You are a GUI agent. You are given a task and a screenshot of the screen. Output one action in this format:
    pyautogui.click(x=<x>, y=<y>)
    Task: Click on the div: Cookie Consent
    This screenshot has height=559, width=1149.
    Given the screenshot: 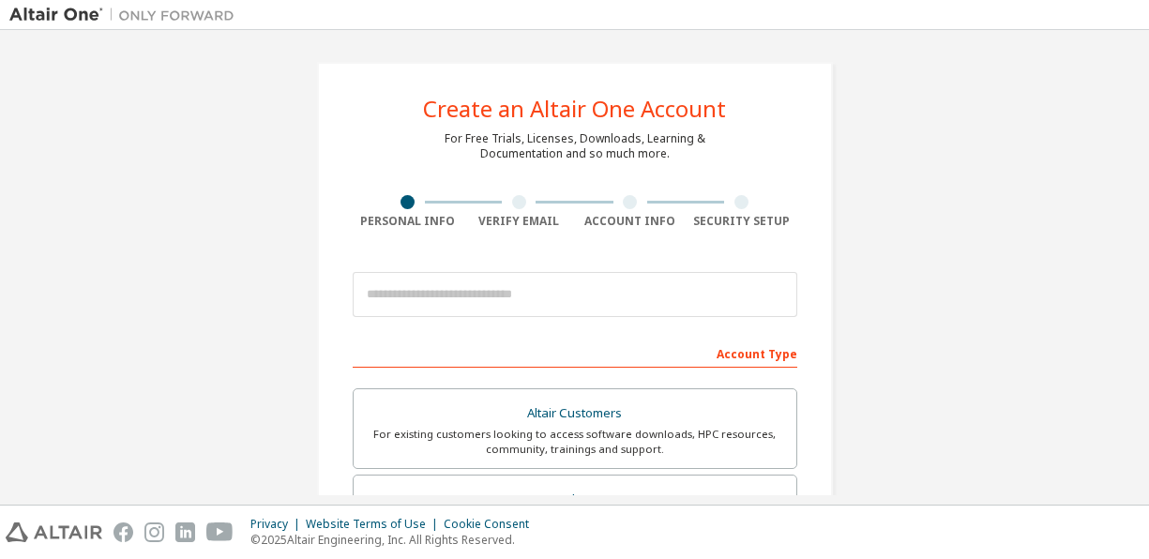 What is the action you would take?
    pyautogui.click(x=492, y=524)
    